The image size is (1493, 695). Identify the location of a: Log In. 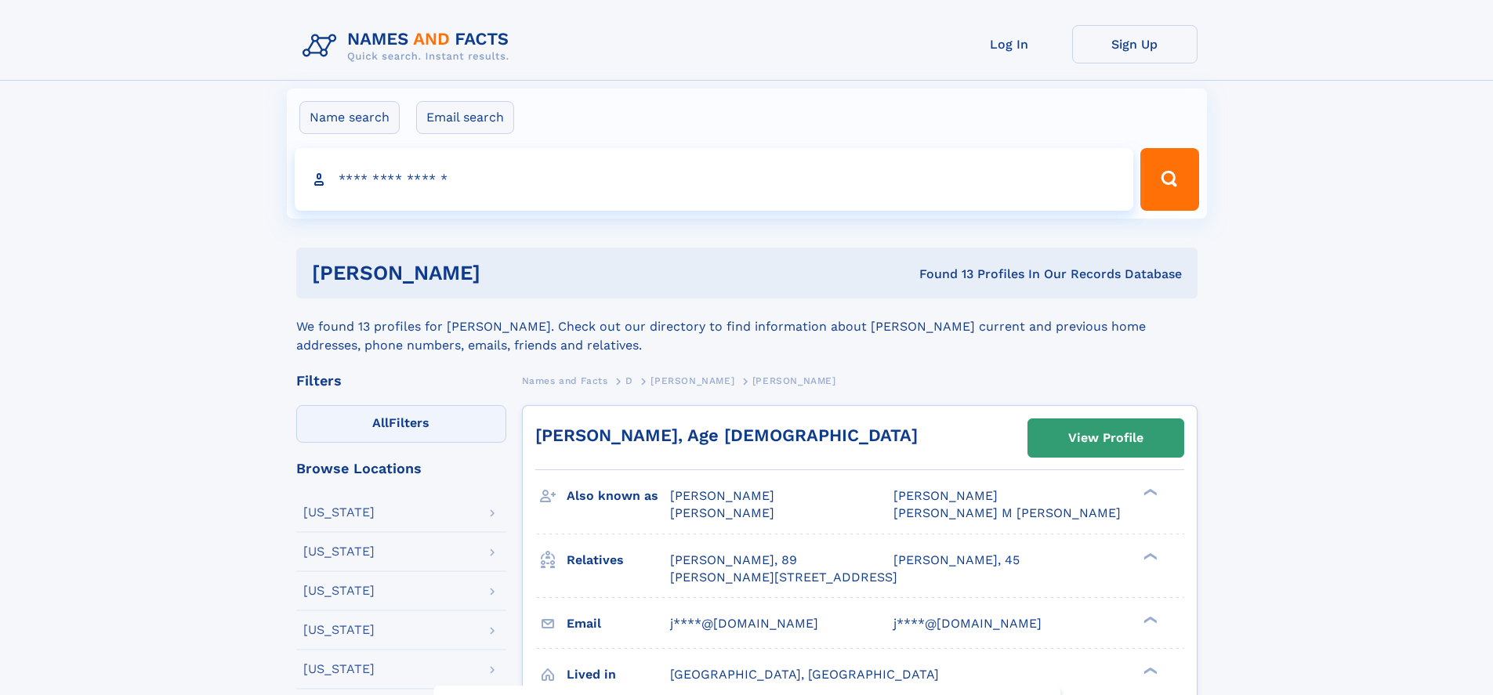
(1009, 44).